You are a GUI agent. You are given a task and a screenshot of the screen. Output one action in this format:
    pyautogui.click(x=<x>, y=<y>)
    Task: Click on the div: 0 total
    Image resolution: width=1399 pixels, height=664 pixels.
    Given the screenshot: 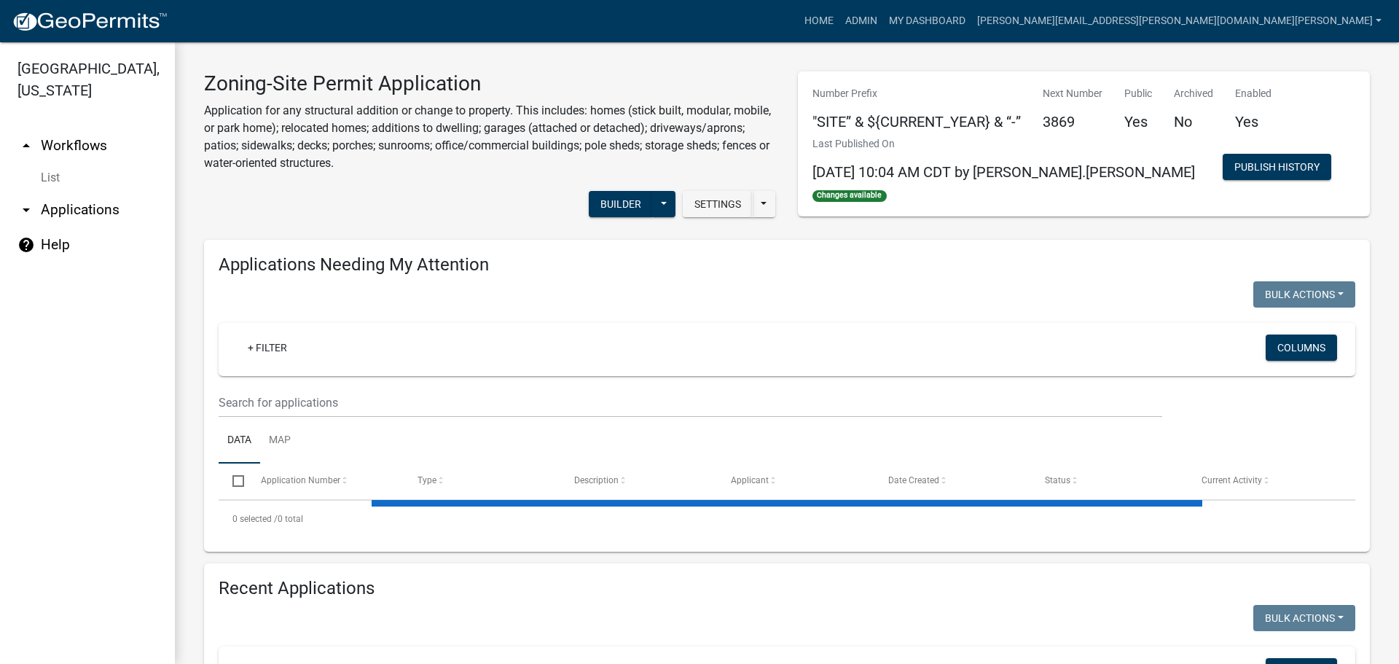 What is the action you would take?
    pyautogui.click(x=787, y=519)
    